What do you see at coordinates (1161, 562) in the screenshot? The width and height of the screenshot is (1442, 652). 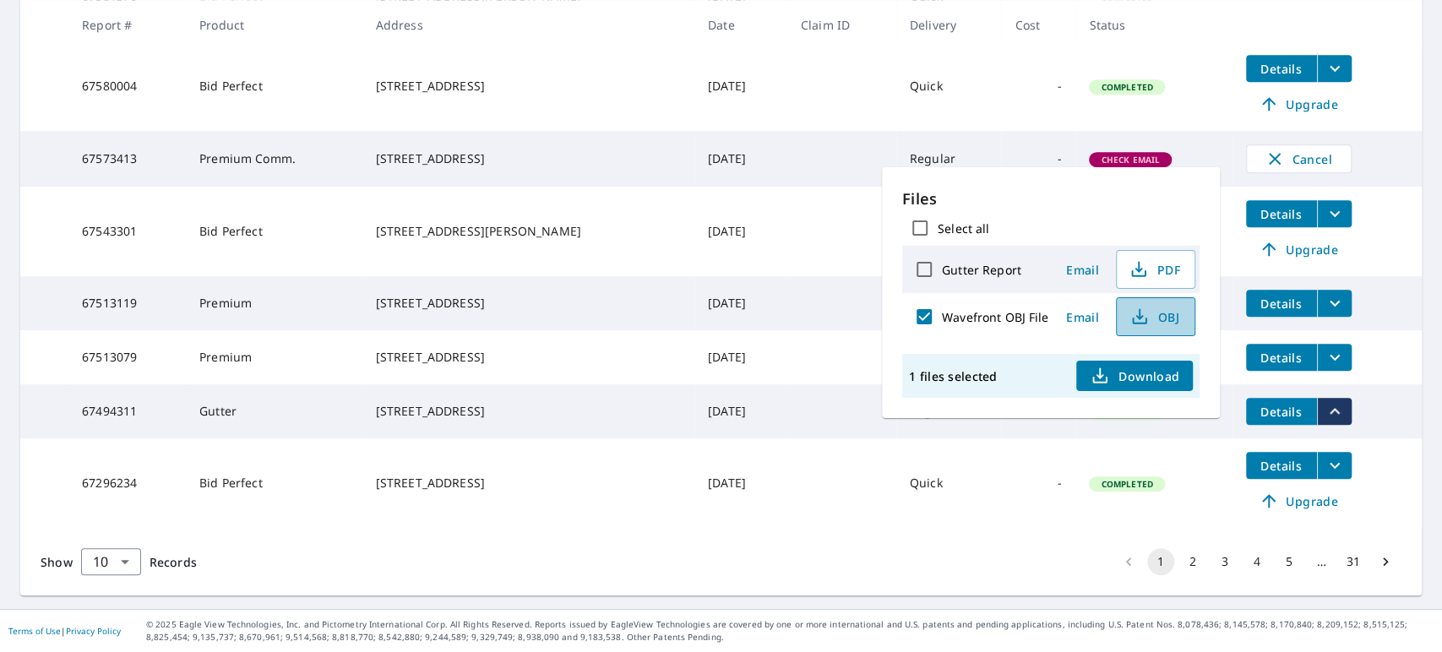 I see `button: page 1` at bounding box center [1161, 562].